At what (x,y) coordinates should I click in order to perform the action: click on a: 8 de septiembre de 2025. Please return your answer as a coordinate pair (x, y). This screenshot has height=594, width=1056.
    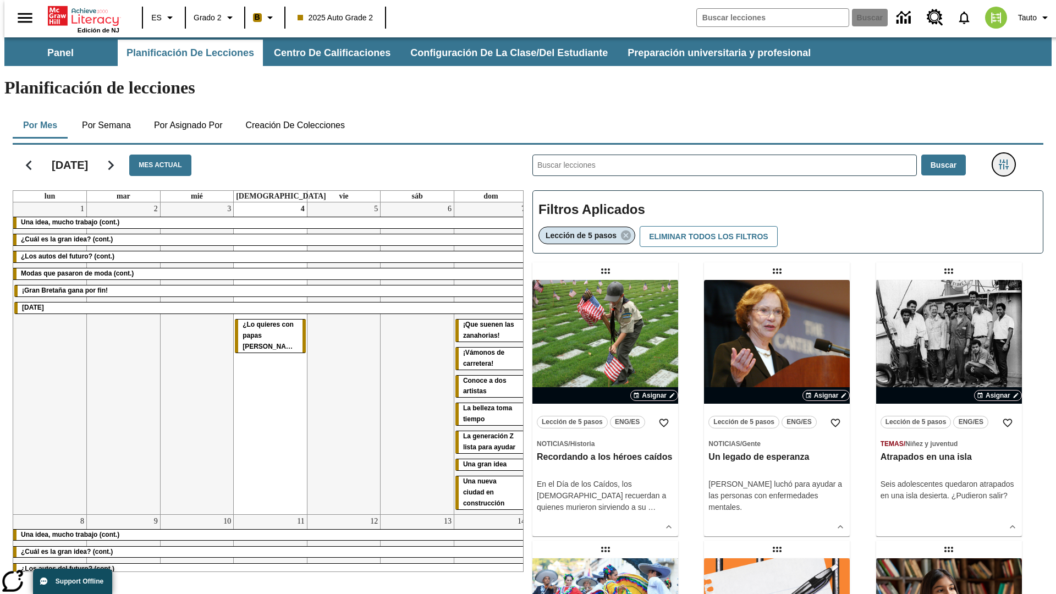
    Looking at the image, I should click on (82, 521).